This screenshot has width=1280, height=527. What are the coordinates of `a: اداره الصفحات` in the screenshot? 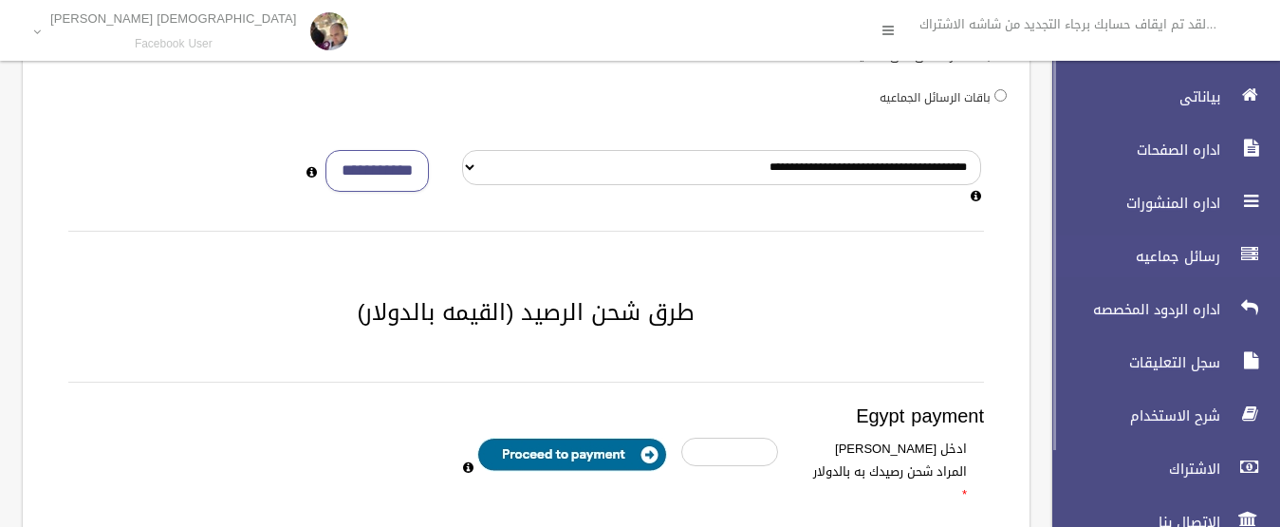 It's located at (1157, 150).